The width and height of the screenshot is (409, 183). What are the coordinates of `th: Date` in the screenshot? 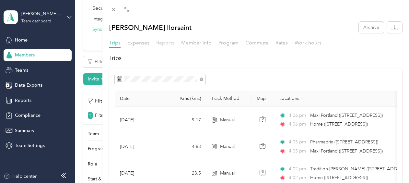 It's located at (139, 99).